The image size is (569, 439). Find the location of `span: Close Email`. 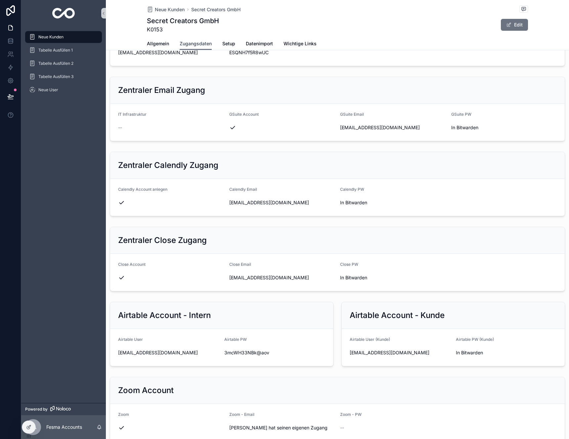

span: Close Email is located at coordinates (240, 264).